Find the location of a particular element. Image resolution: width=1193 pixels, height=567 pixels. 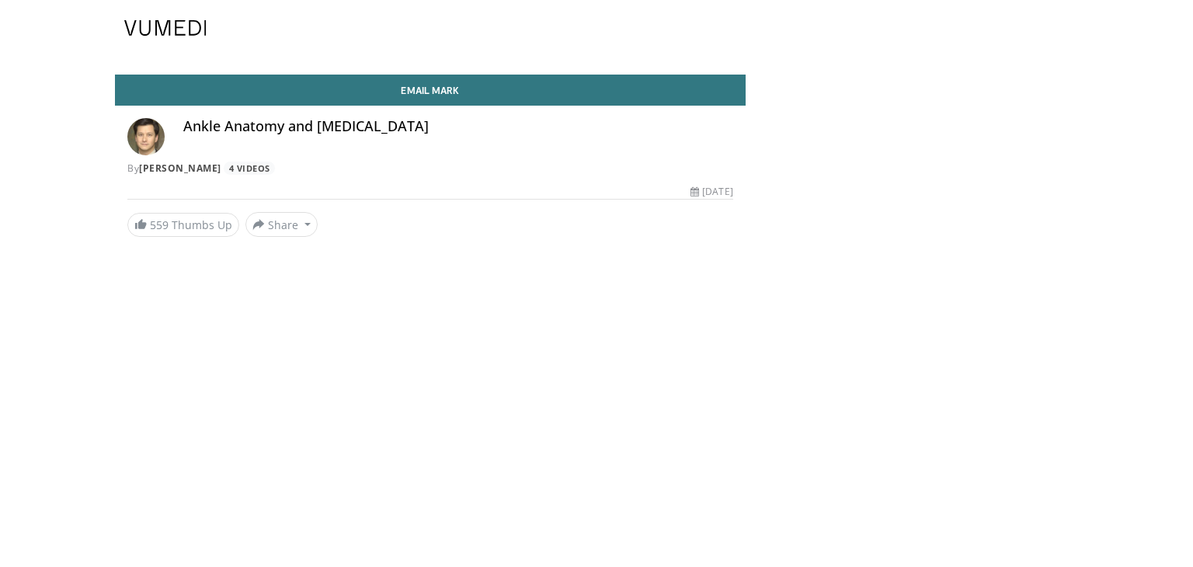

a: Email Mark is located at coordinates (430, 90).